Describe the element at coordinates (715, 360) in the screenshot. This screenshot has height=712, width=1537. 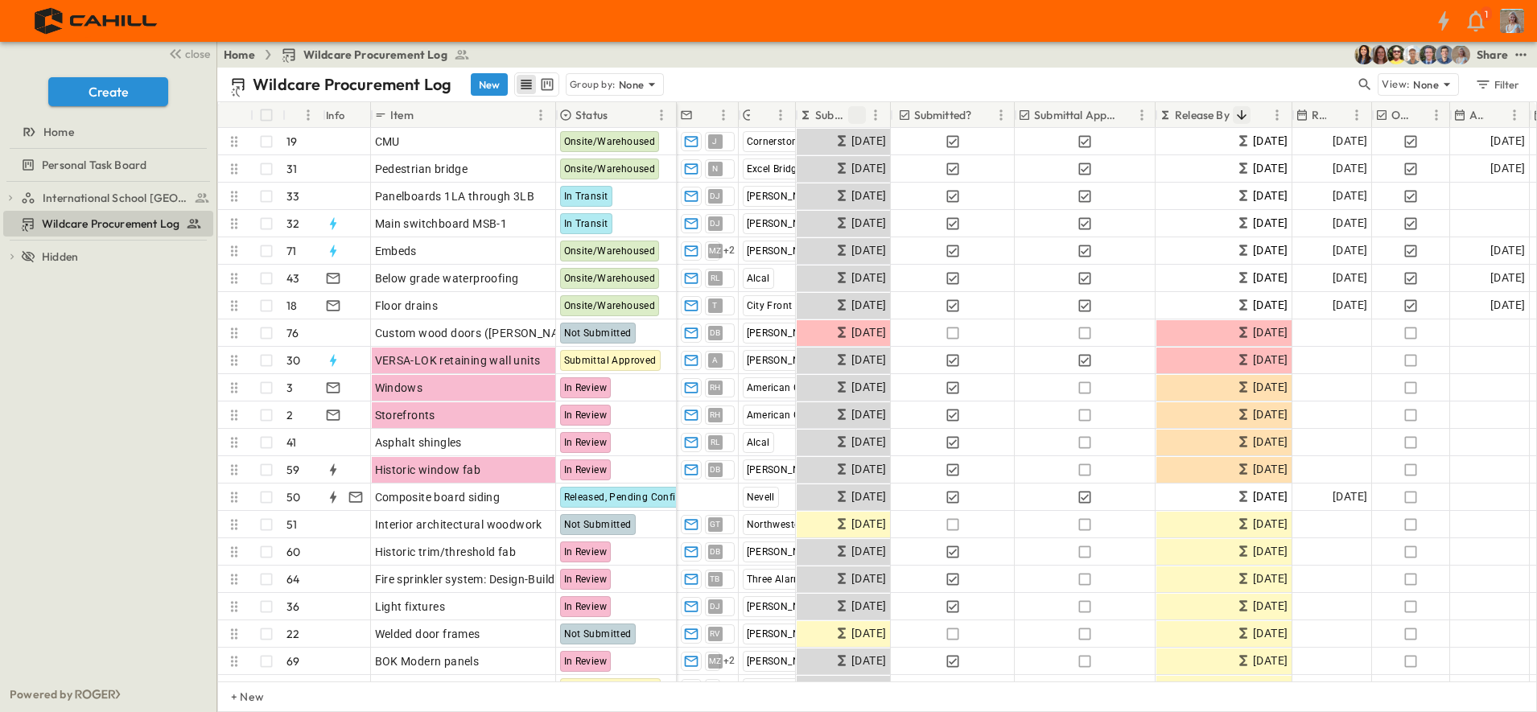
I see `span: A` at that location.